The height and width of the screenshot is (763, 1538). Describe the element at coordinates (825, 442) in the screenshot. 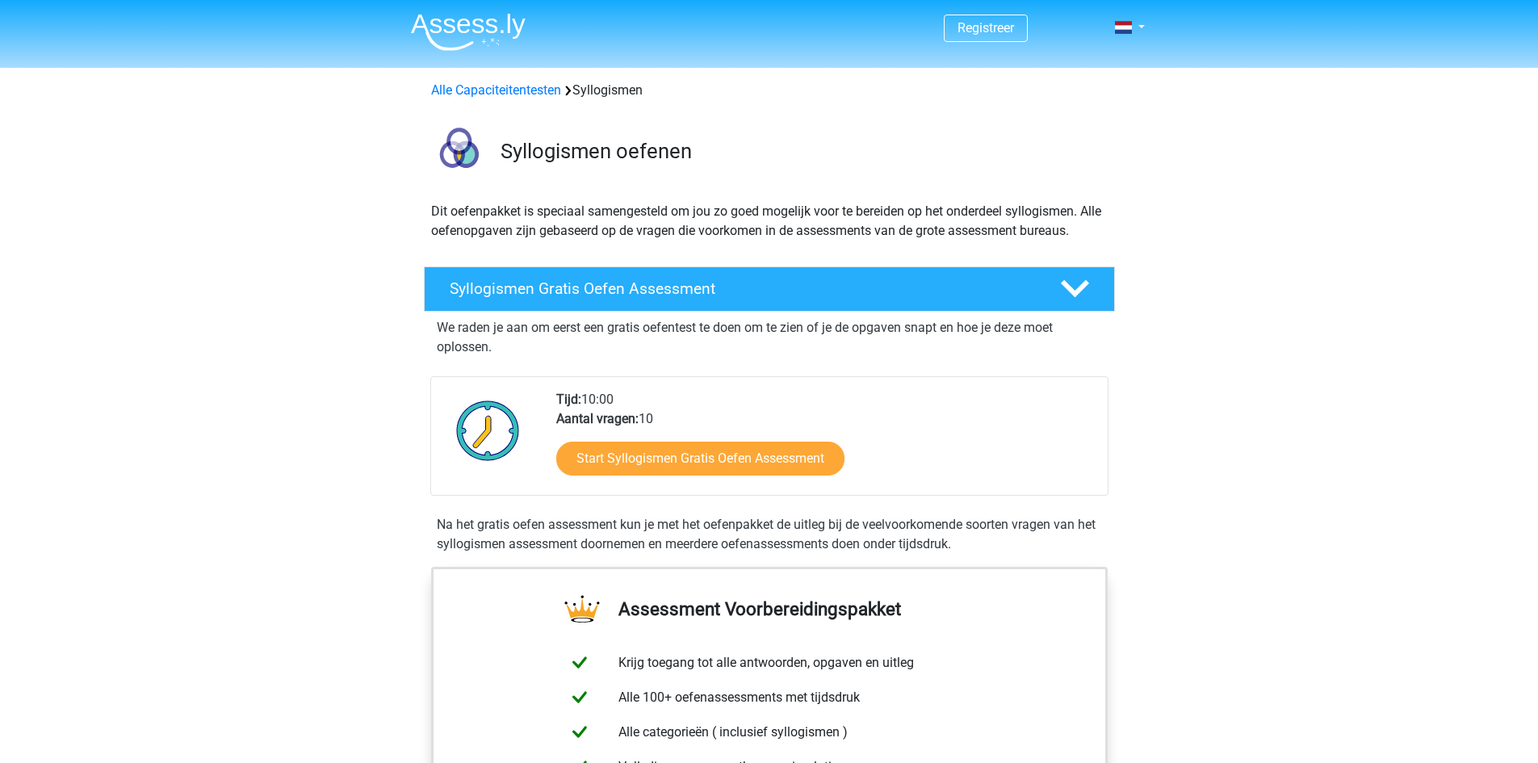

I see `div: 10:00 10` at that location.